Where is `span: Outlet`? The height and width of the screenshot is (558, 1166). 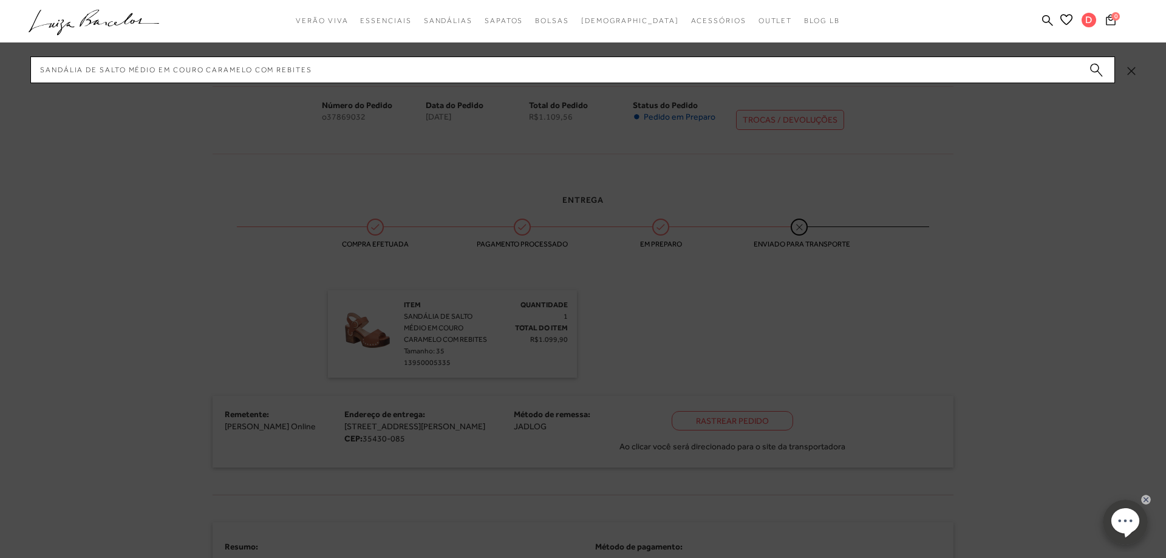
span: Outlet is located at coordinates (775, 21).